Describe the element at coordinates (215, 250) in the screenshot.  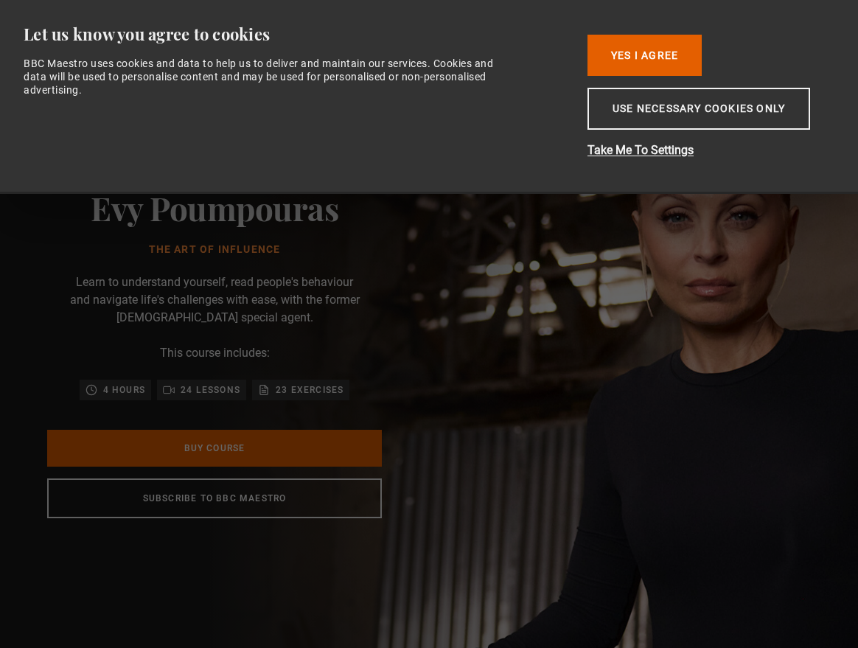
I see `h1: The Art of Influence` at that location.